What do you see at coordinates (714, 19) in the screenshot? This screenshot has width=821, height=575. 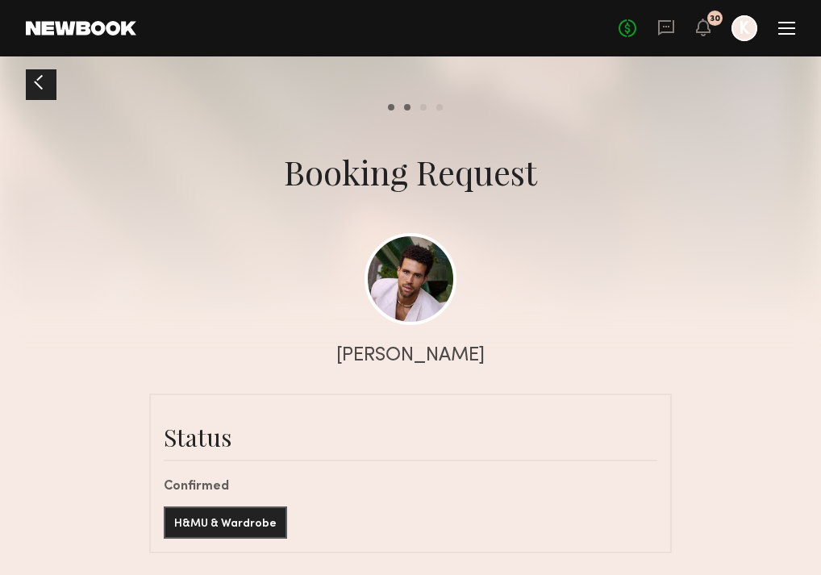 I see `div: 30` at bounding box center [714, 19].